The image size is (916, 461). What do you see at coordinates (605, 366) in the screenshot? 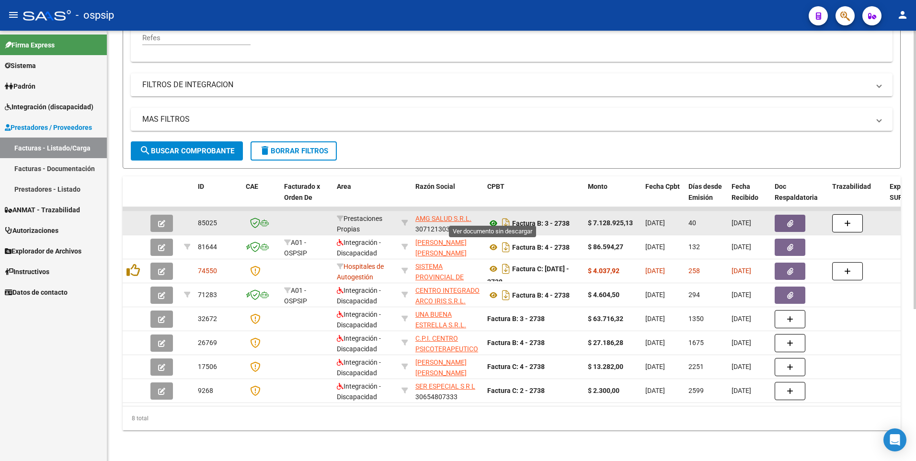
I see `strong: $ 13.282,00` at bounding box center [605, 366].